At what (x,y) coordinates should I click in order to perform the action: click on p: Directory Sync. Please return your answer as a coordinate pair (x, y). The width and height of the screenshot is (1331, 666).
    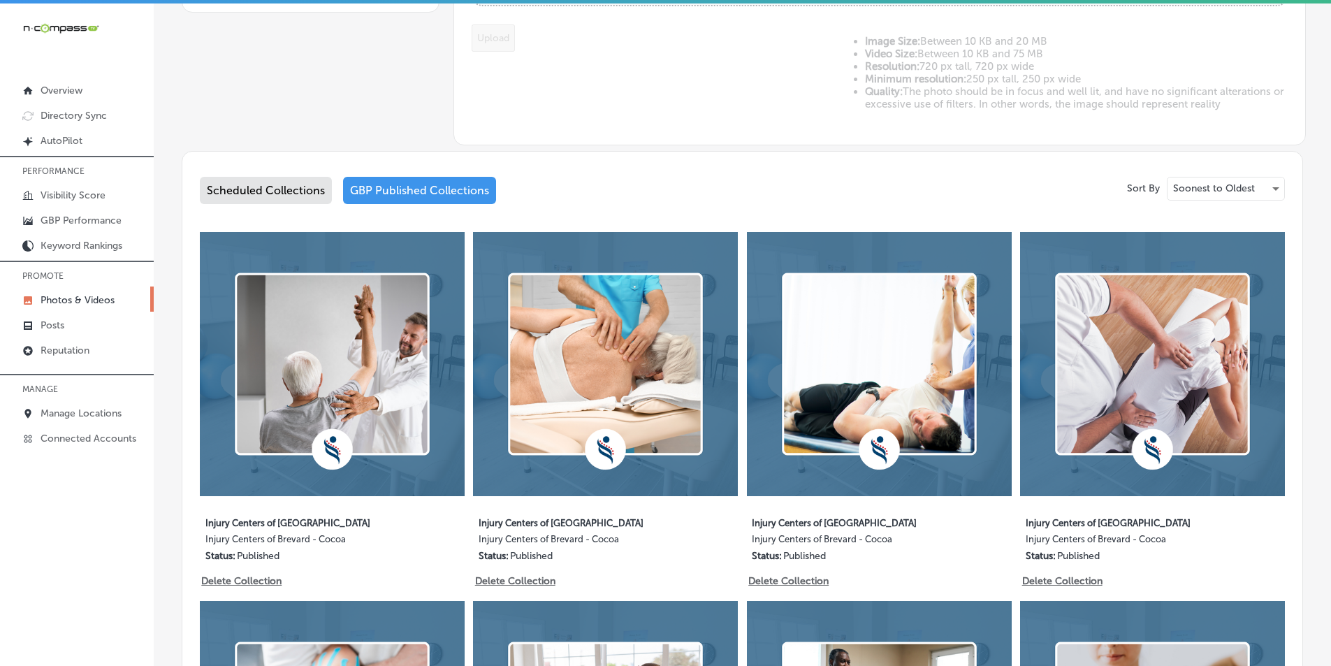
    Looking at the image, I should click on (73, 115).